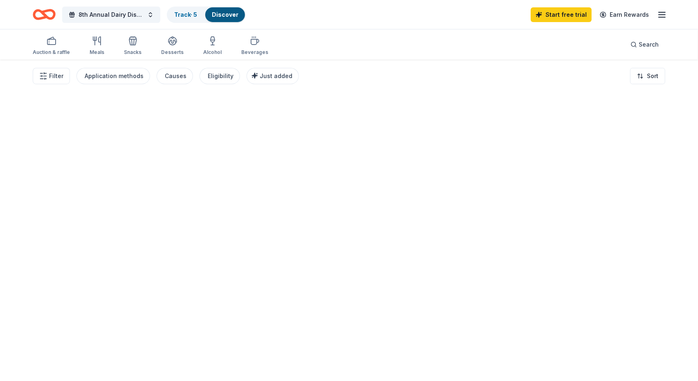 Image resolution: width=698 pixels, height=381 pixels. What do you see at coordinates (51, 46) in the screenshot?
I see `button: Auction & raffle` at bounding box center [51, 46].